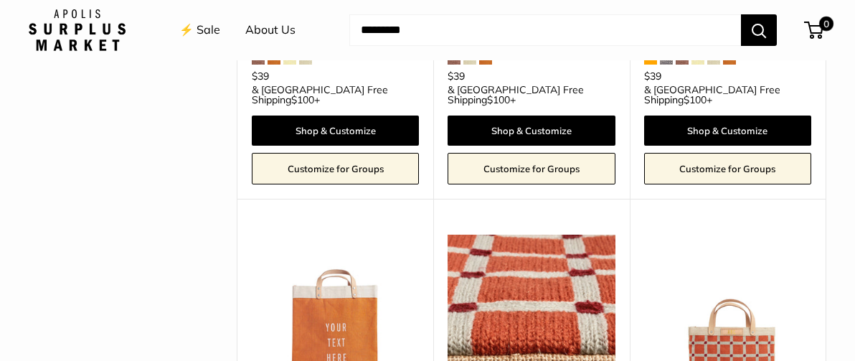 Image resolution: width=855 pixels, height=361 pixels. I want to click on button: Search, so click(759, 30).